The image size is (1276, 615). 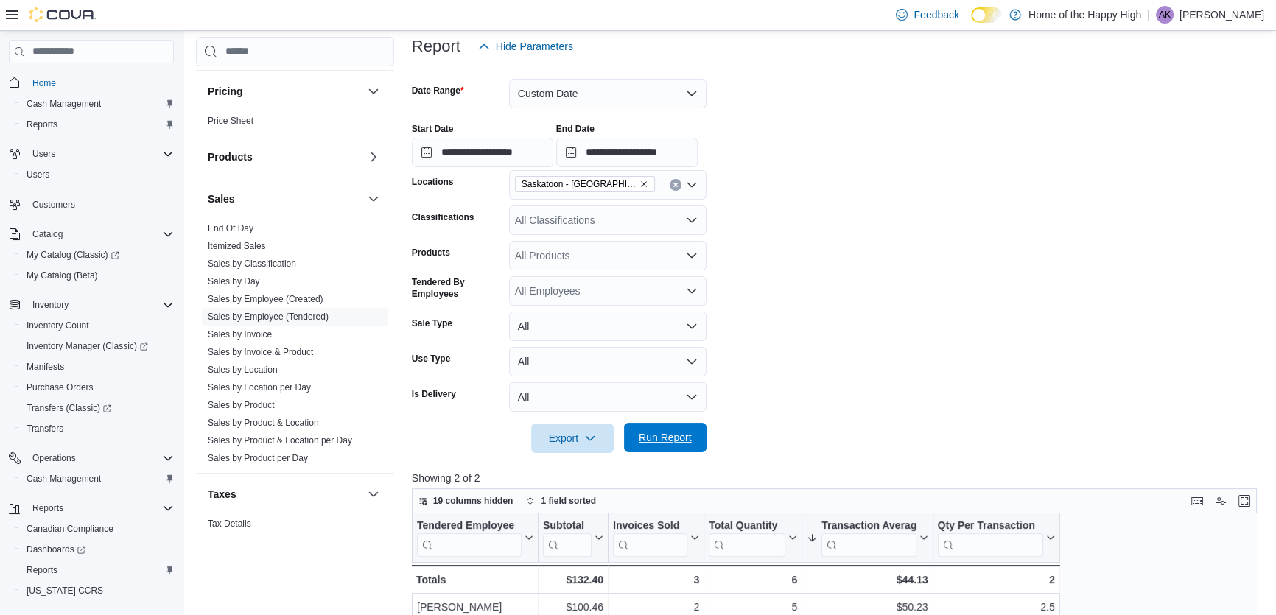 What do you see at coordinates (97, 326) in the screenshot?
I see `span: Inventory Count` at bounding box center [97, 326].